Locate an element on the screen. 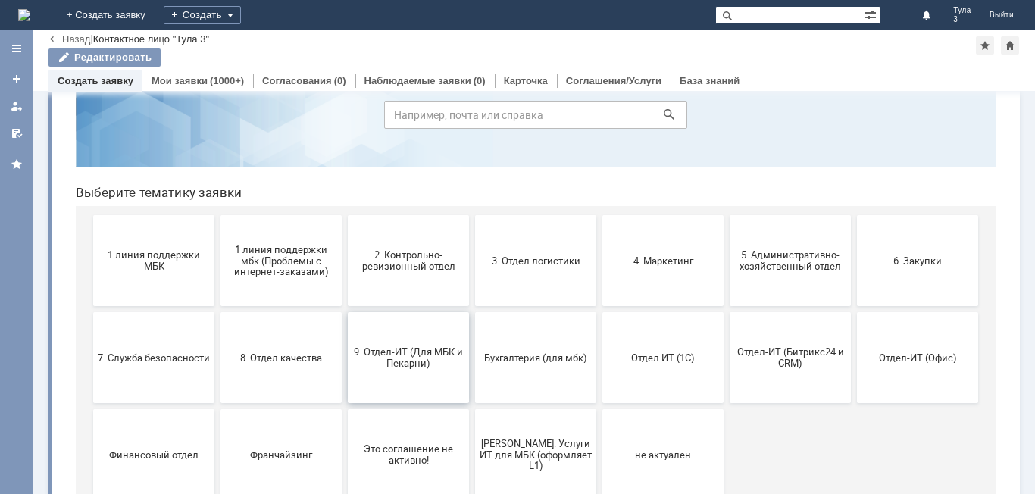  button: не актуален is located at coordinates (599, 421).